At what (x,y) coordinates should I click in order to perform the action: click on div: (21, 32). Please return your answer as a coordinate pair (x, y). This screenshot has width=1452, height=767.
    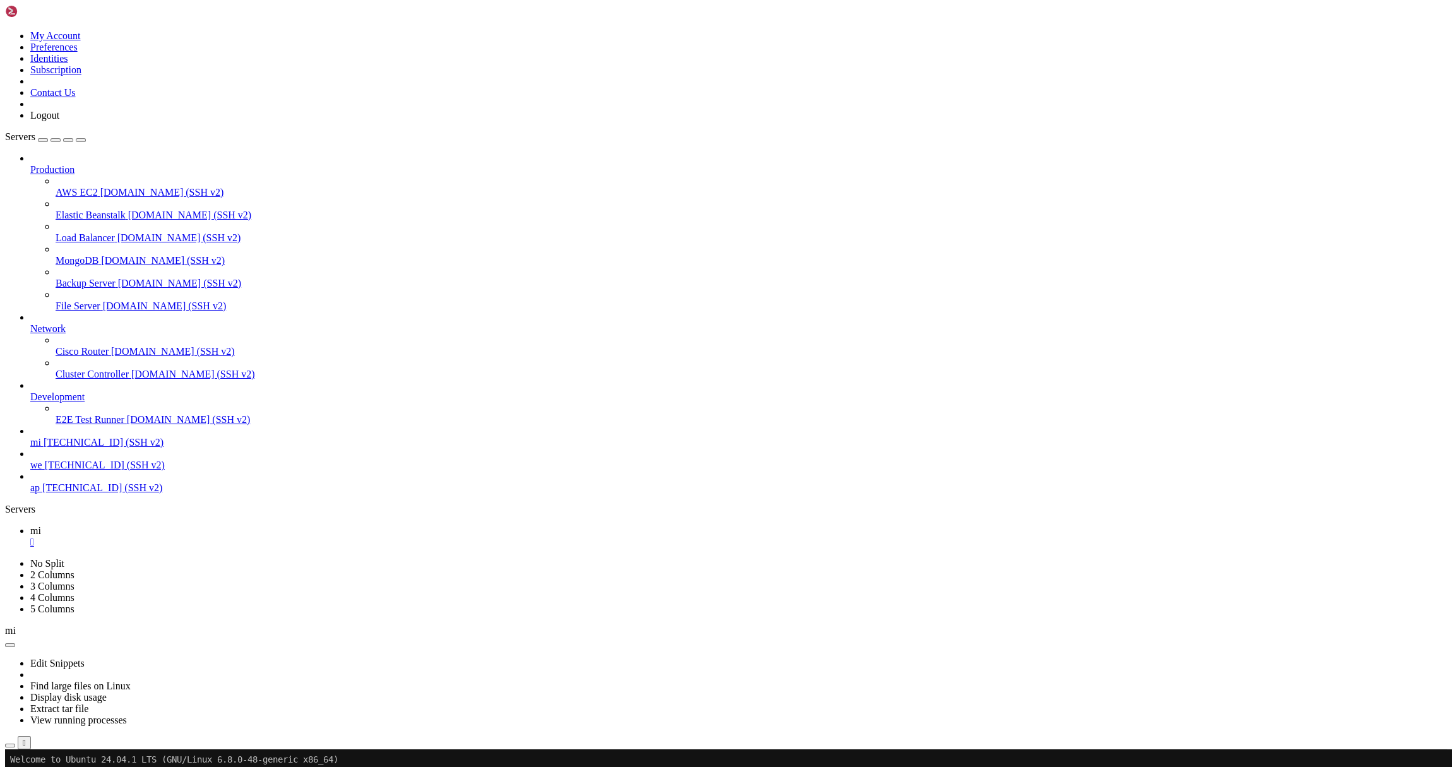
    Looking at the image, I should click on (120, 347).